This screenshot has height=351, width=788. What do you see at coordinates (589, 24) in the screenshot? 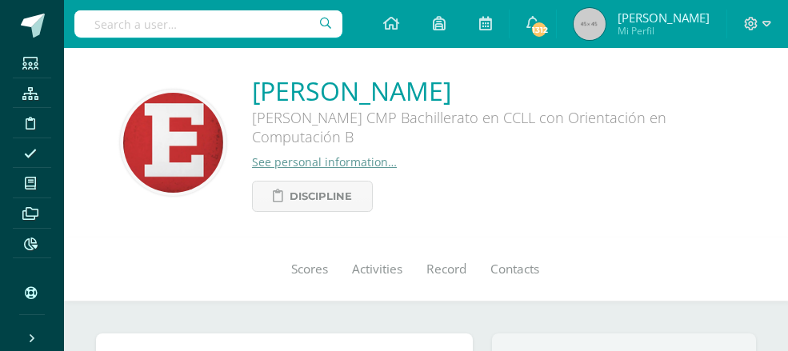
I see `img: 45x45` at bounding box center [589, 24].